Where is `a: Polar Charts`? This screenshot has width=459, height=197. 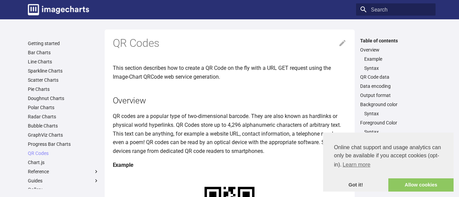
a: Polar Charts is located at coordinates (64, 108).